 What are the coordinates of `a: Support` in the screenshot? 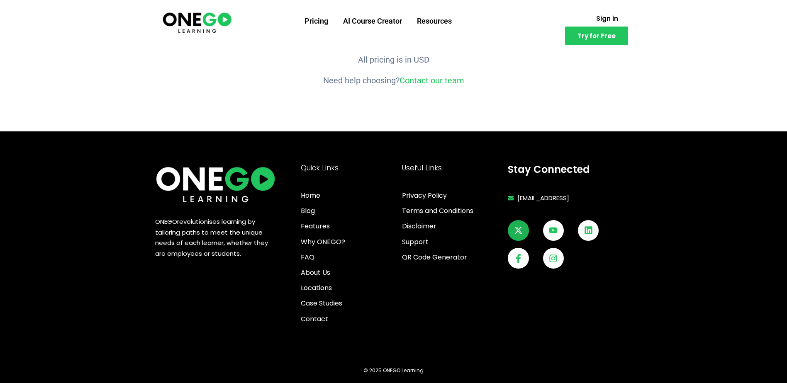 It's located at (453, 242).